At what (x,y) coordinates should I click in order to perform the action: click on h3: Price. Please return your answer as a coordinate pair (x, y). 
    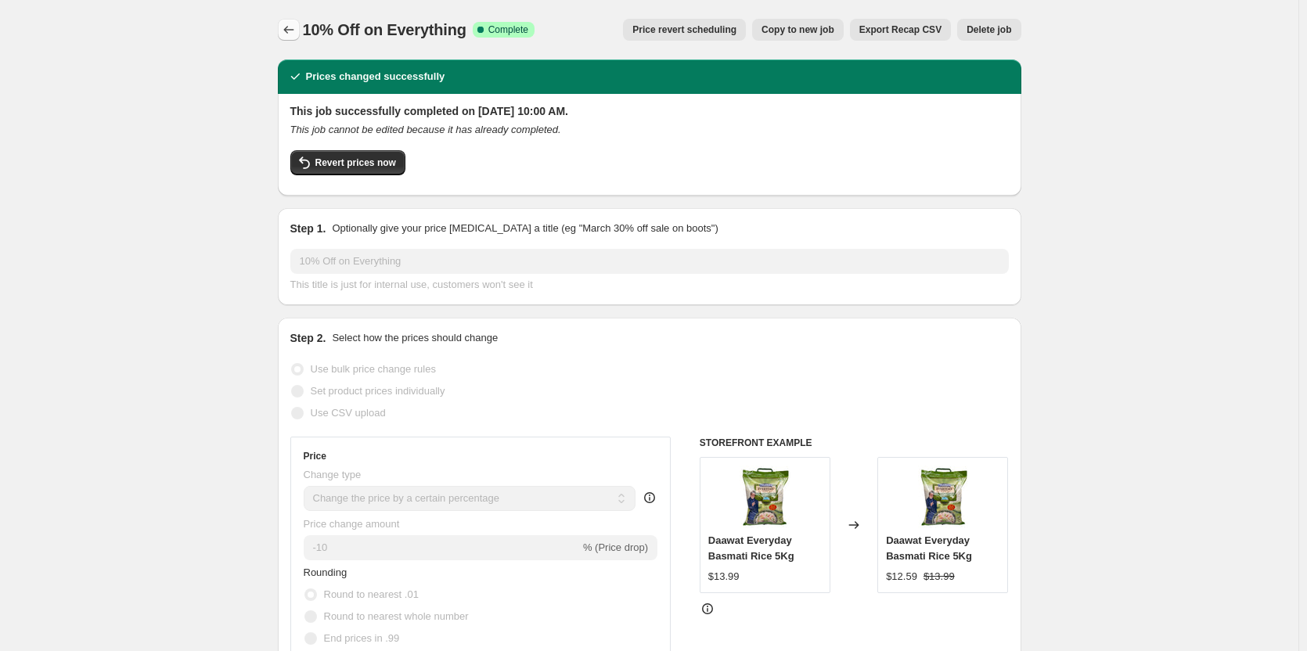
    Looking at the image, I should click on (315, 456).